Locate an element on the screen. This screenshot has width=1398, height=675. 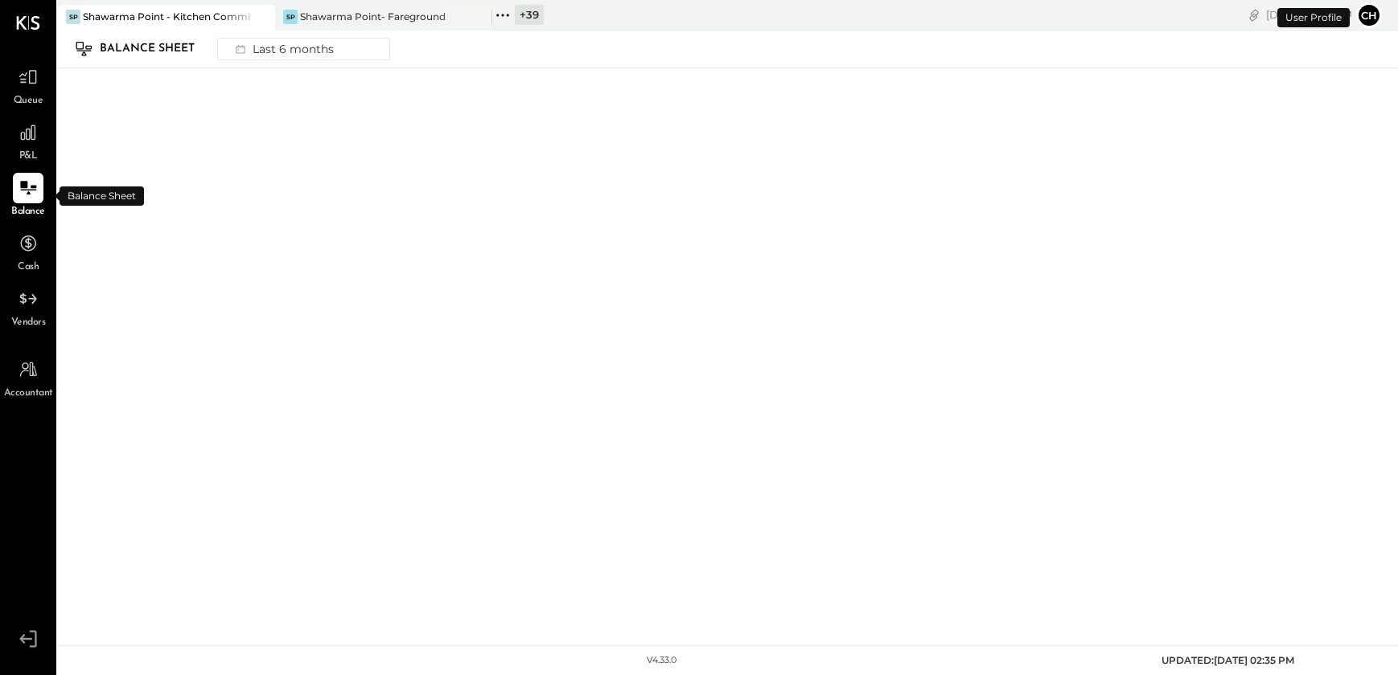
span: Queue is located at coordinates (28, 101).